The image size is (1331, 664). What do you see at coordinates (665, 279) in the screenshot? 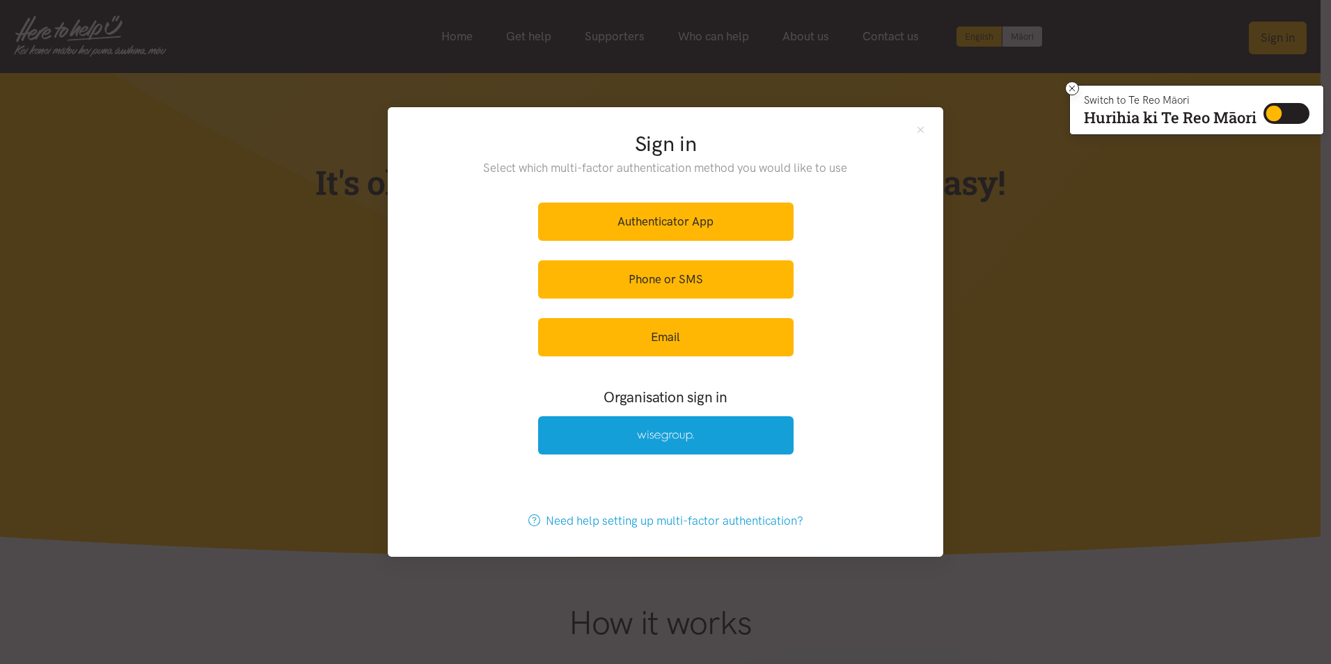
I see `a: Phone or SMS` at bounding box center [665, 279].